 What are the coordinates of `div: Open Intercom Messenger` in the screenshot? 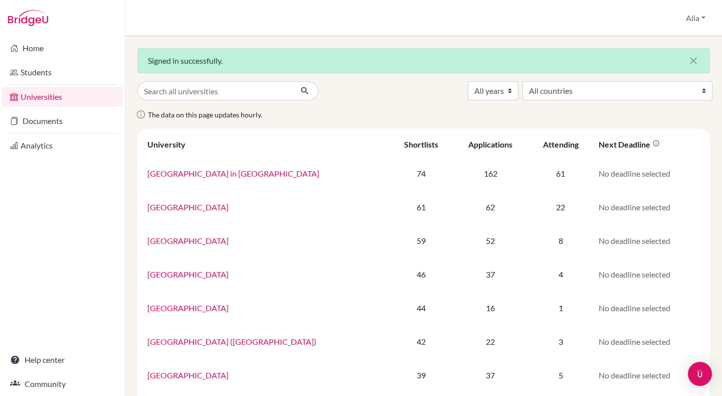 It's located at (700, 374).